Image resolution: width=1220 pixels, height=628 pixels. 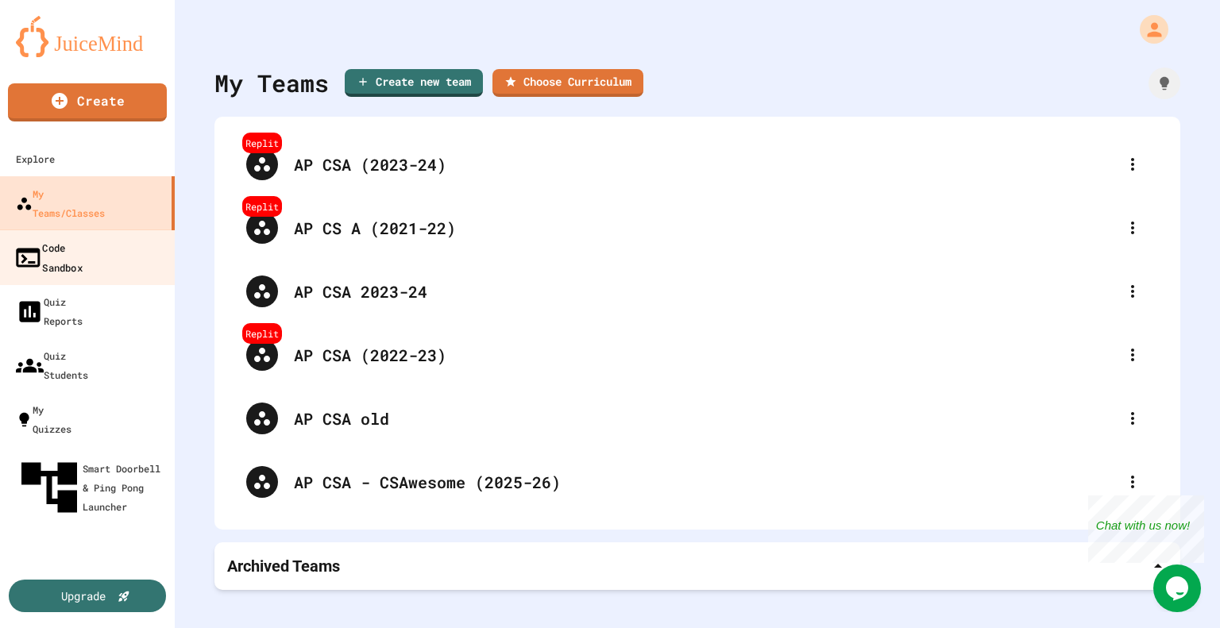 I want to click on div: ReplitAP CS A (2021-22), so click(x=697, y=228).